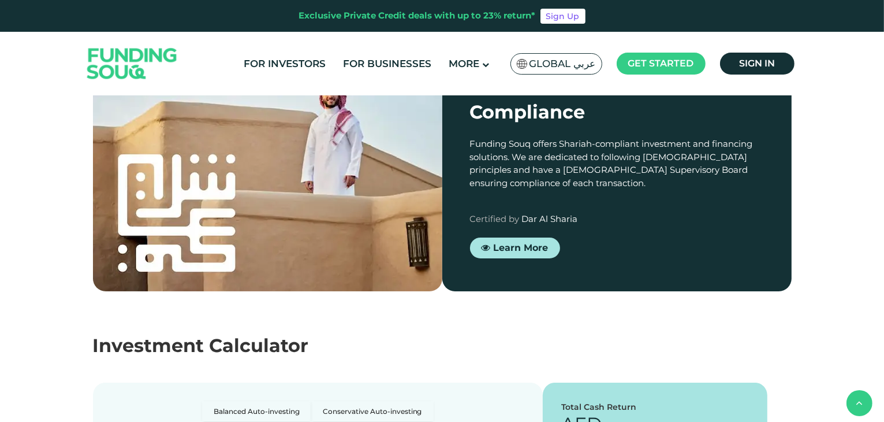 The height and width of the screenshot is (422, 884). I want to click on button: back, so click(859, 403).